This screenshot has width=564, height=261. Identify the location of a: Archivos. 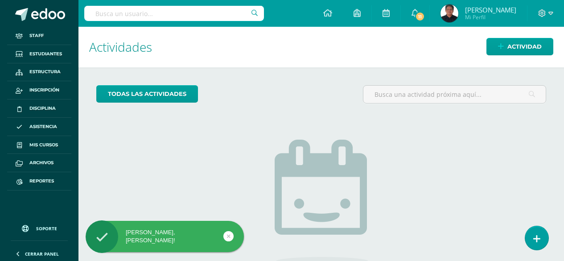
(39, 163).